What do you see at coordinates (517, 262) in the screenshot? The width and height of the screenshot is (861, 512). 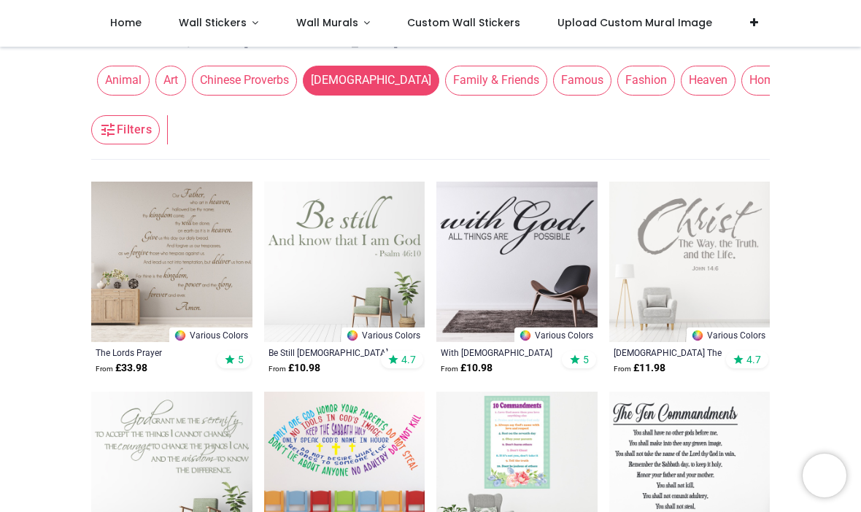 I see `img: With God All Things Are Possible Bible Quote Wall Sticker` at bounding box center [517, 262].